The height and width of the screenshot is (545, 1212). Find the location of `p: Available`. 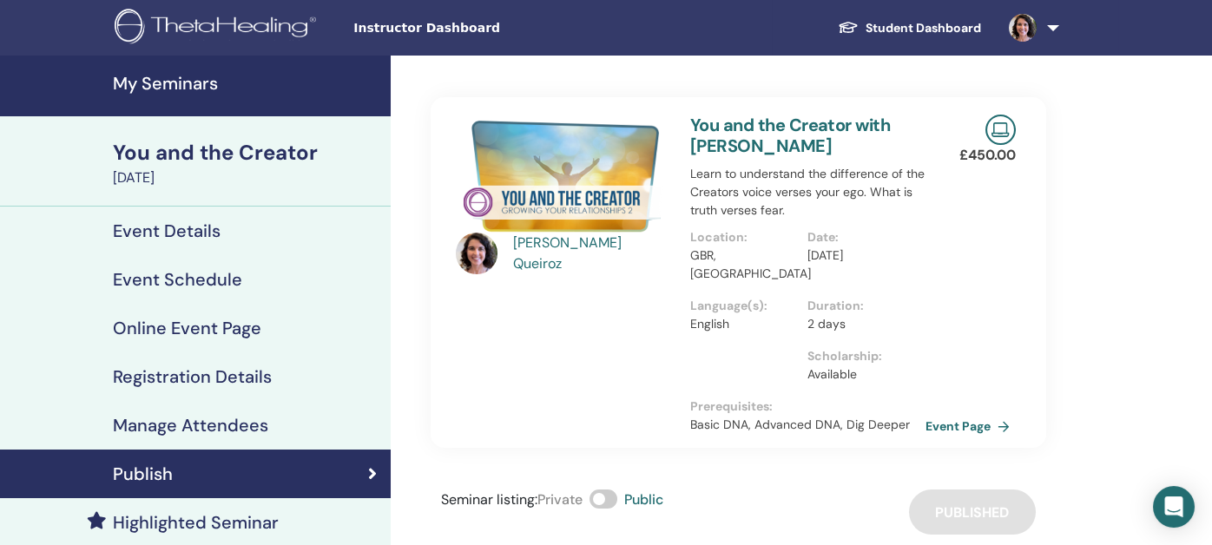

p: Available is located at coordinates (861, 374).